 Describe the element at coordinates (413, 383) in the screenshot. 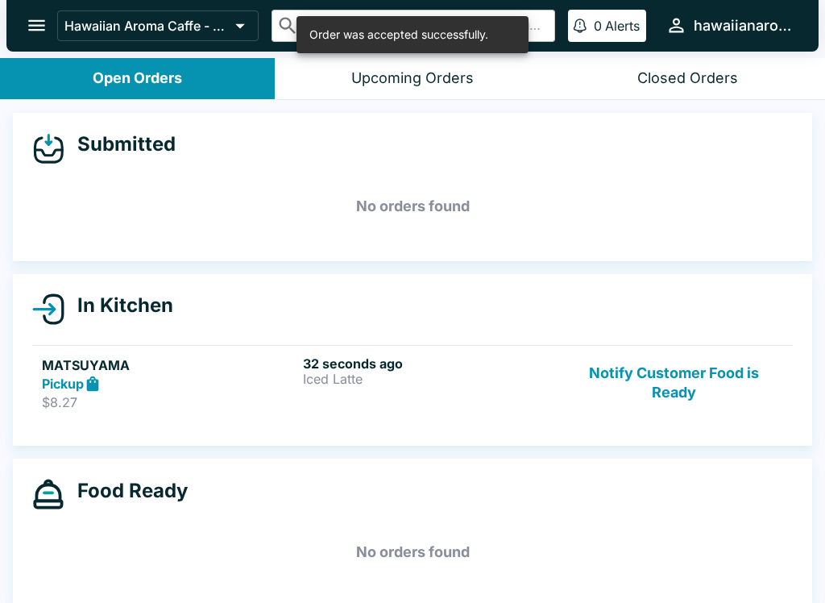

I see `a: MATSUYAMAPickup$8.2732 seconds agoIced LatteNotify Customer Food is Ready` at that location.